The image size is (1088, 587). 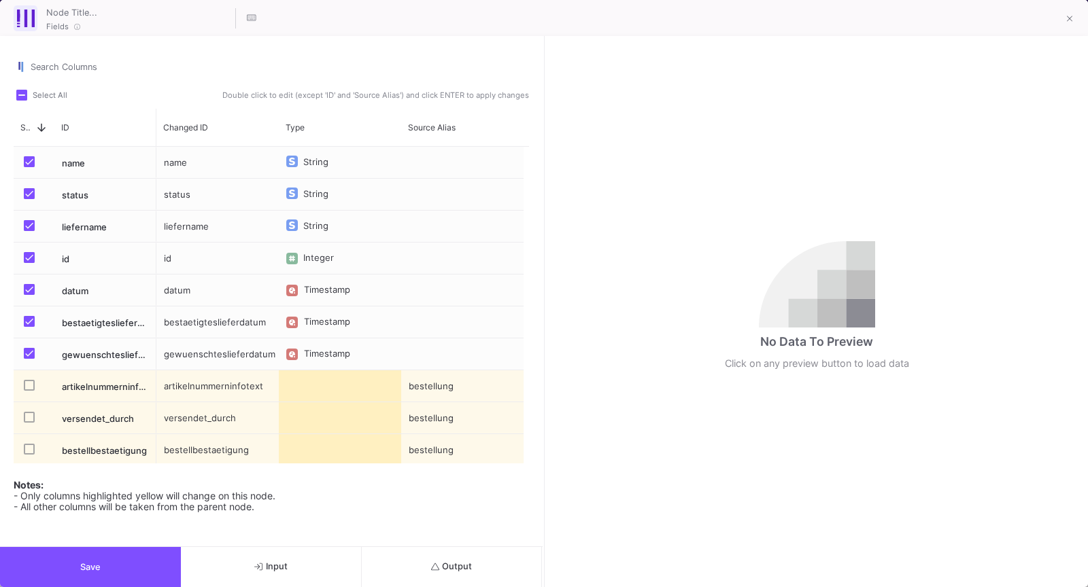 I want to click on span: Select All, so click(x=50, y=95).